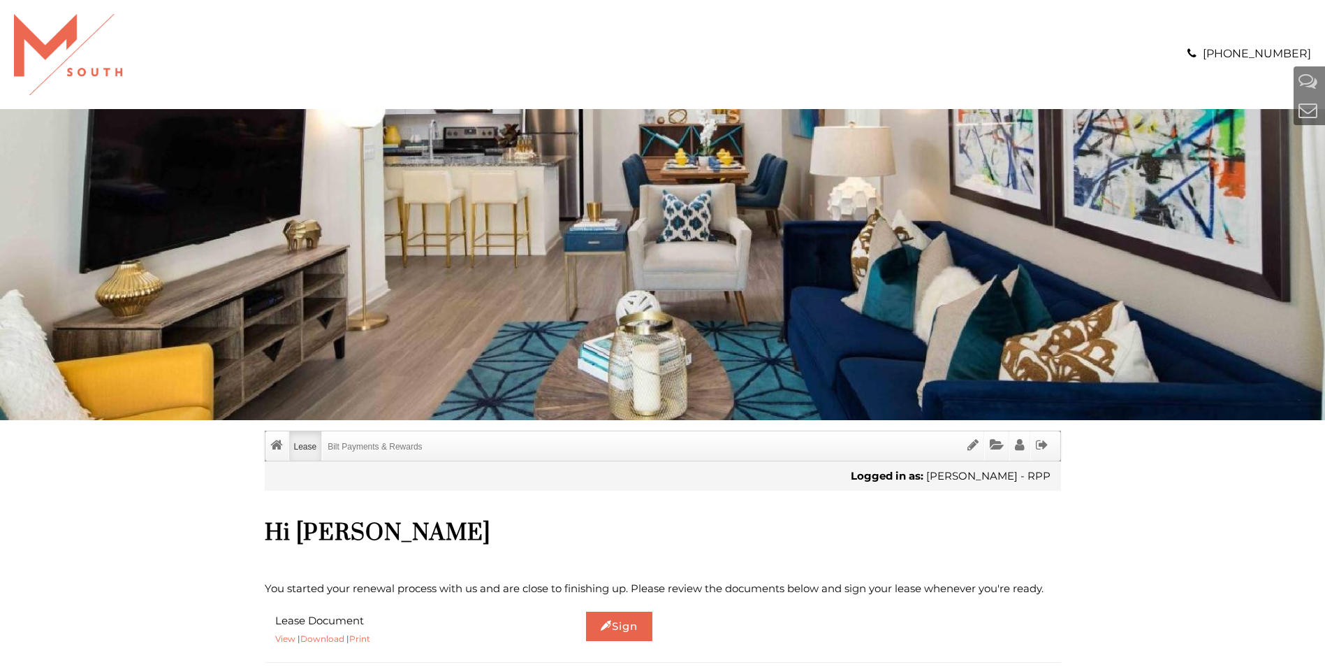 This screenshot has height=667, width=1325. I want to click on a: Bilt Payments & Rewards, so click(375, 446).